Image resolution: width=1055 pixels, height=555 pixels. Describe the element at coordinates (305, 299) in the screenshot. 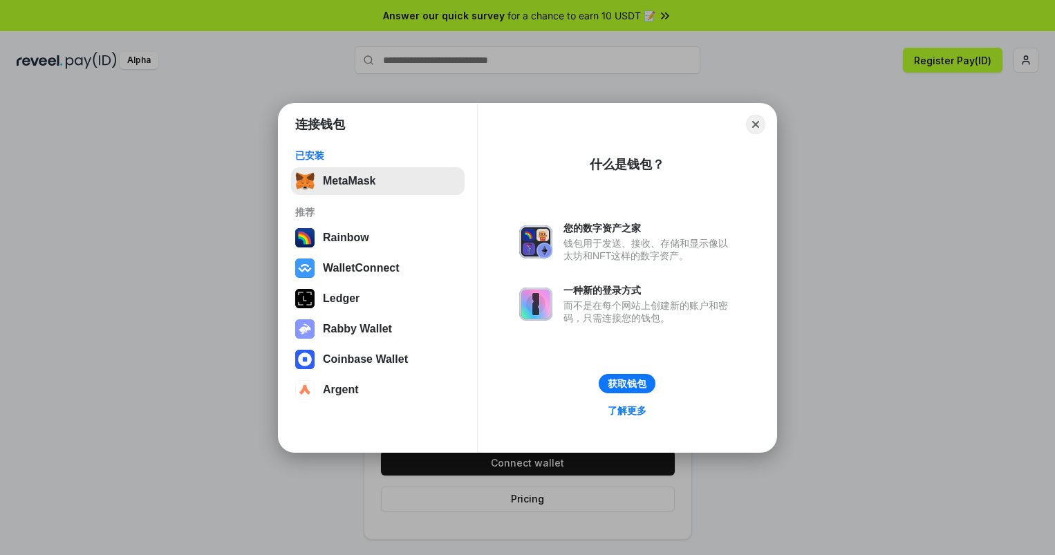

I see `img: svg+xml,%3Csvg%20xmlns%3D%22http%3A%2F%2Fwww.w3.org%2F2000%2Fsvg%22%20width%3D%2228%22%20height%3...` at that location.